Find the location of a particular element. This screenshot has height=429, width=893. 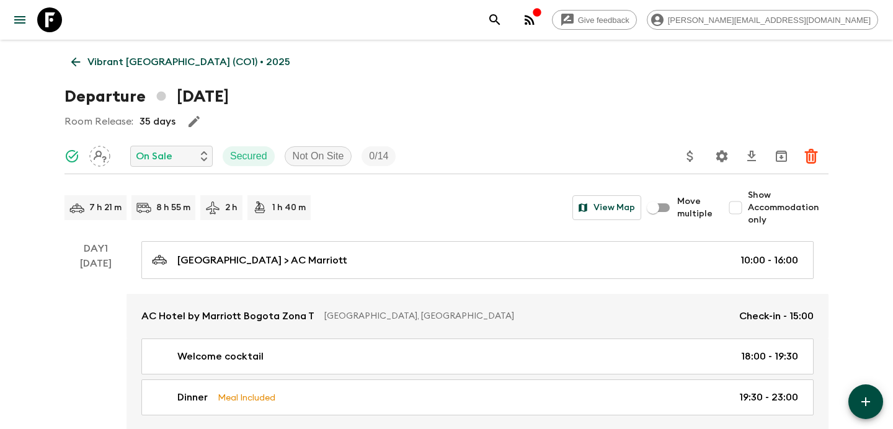

p: Secured is located at coordinates (249, 156).